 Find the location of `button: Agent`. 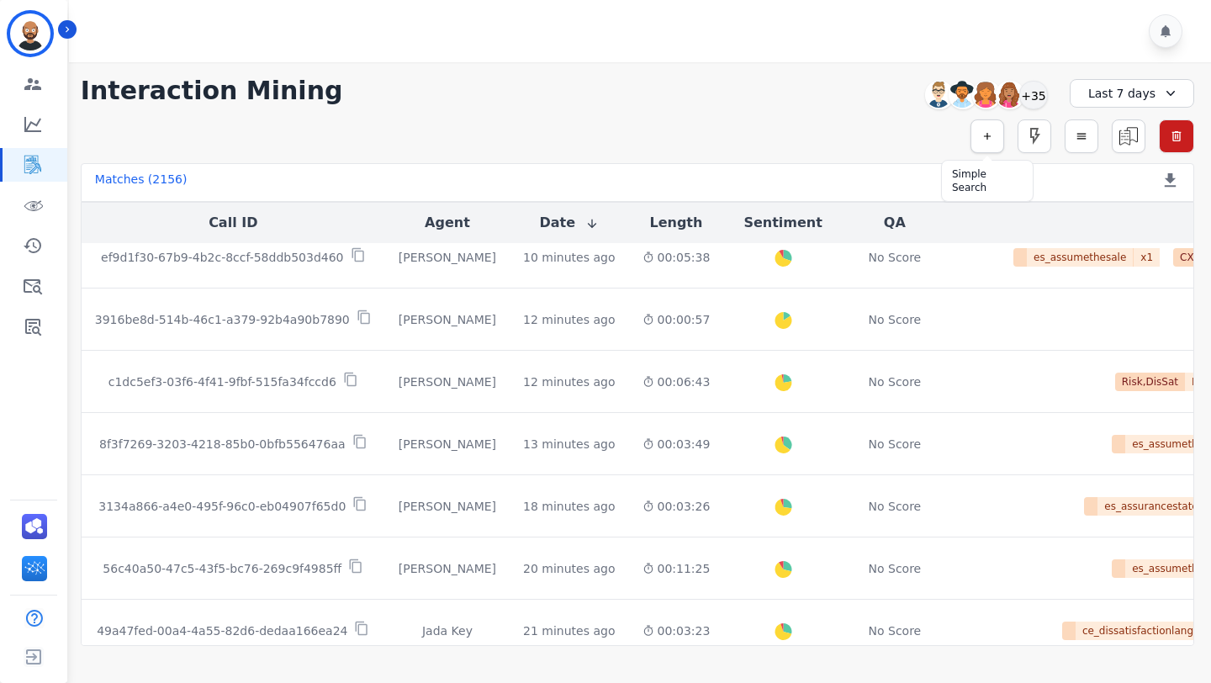

button: Agent is located at coordinates (447, 223).